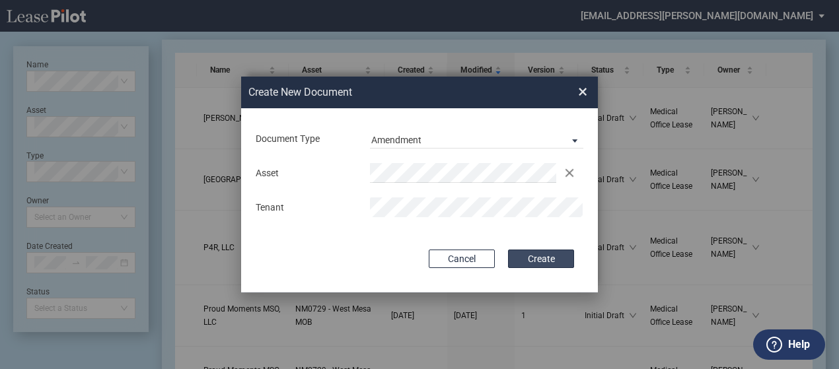  Describe the element at coordinates (396, 140) in the screenshot. I see `div: Amendment` at that location.